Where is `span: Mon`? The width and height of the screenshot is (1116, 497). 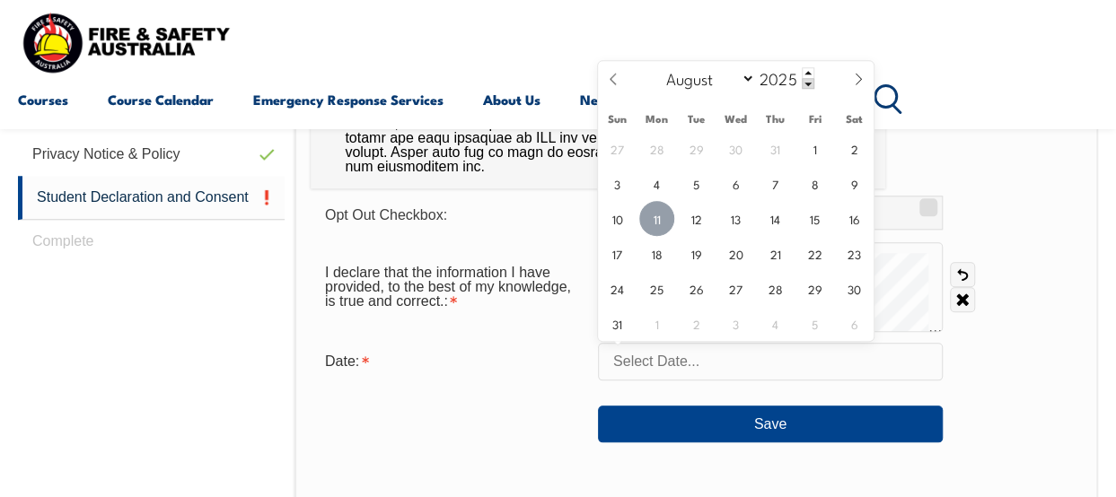
span: Mon is located at coordinates (657, 119).